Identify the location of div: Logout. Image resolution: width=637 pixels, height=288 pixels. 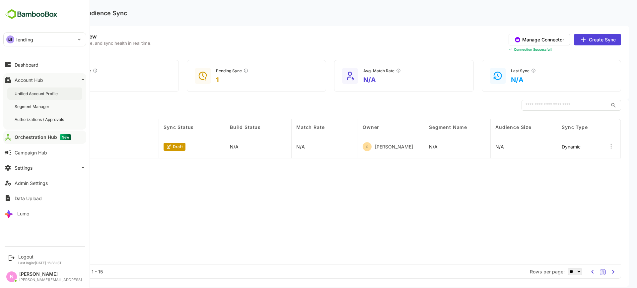
(40, 257).